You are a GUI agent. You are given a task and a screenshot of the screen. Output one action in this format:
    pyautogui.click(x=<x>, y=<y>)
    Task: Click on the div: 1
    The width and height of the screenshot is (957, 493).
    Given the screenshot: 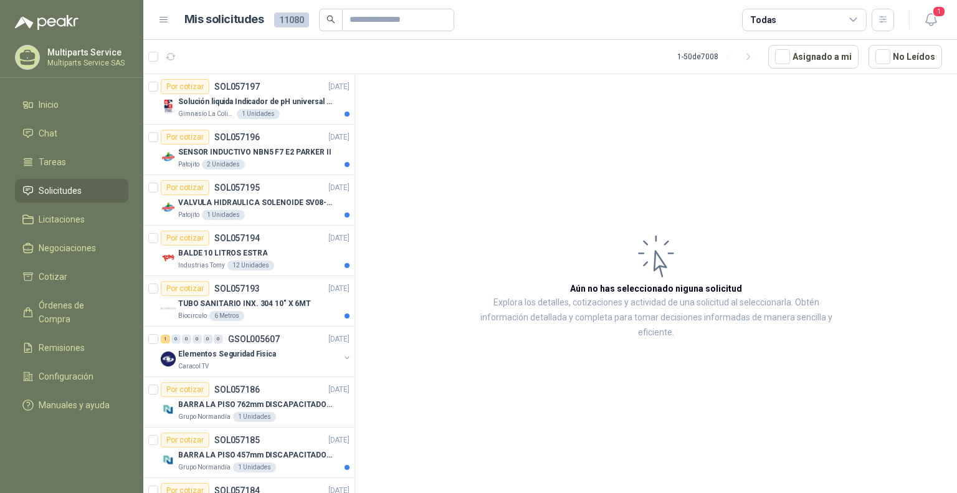 What is the action you would take?
    pyautogui.click(x=165, y=339)
    